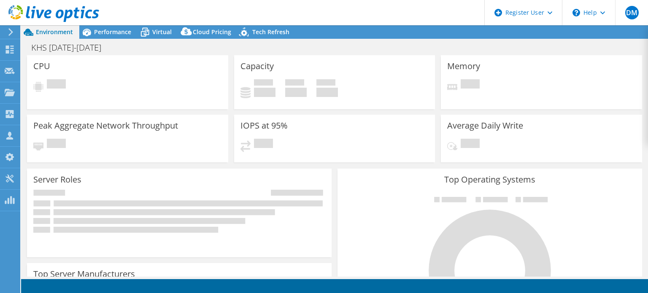  I want to click on h3: Average Daily Write, so click(485, 126).